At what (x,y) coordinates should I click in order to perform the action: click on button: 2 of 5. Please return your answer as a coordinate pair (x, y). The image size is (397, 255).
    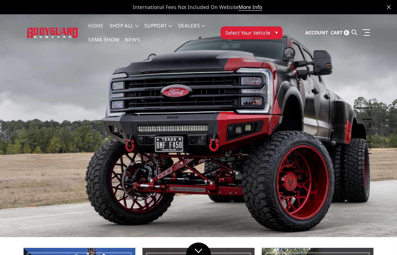
    Looking at the image, I should click on (368, 114).